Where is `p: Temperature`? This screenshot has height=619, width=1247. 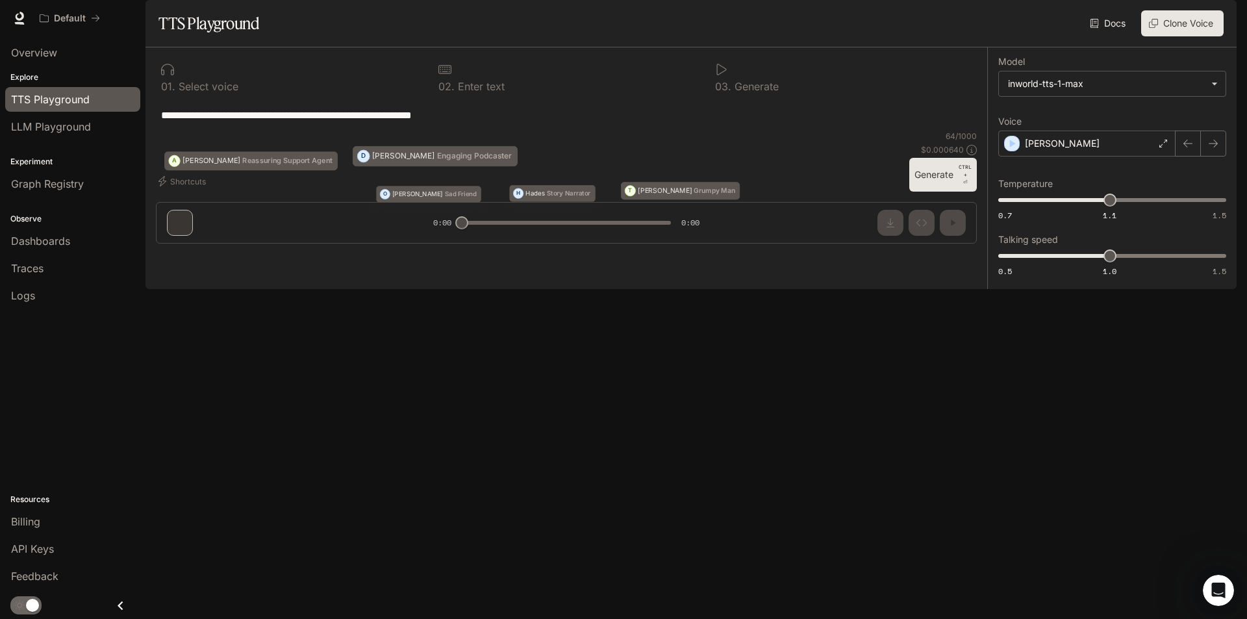 p: Temperature is located at coordinates (1025, 184).